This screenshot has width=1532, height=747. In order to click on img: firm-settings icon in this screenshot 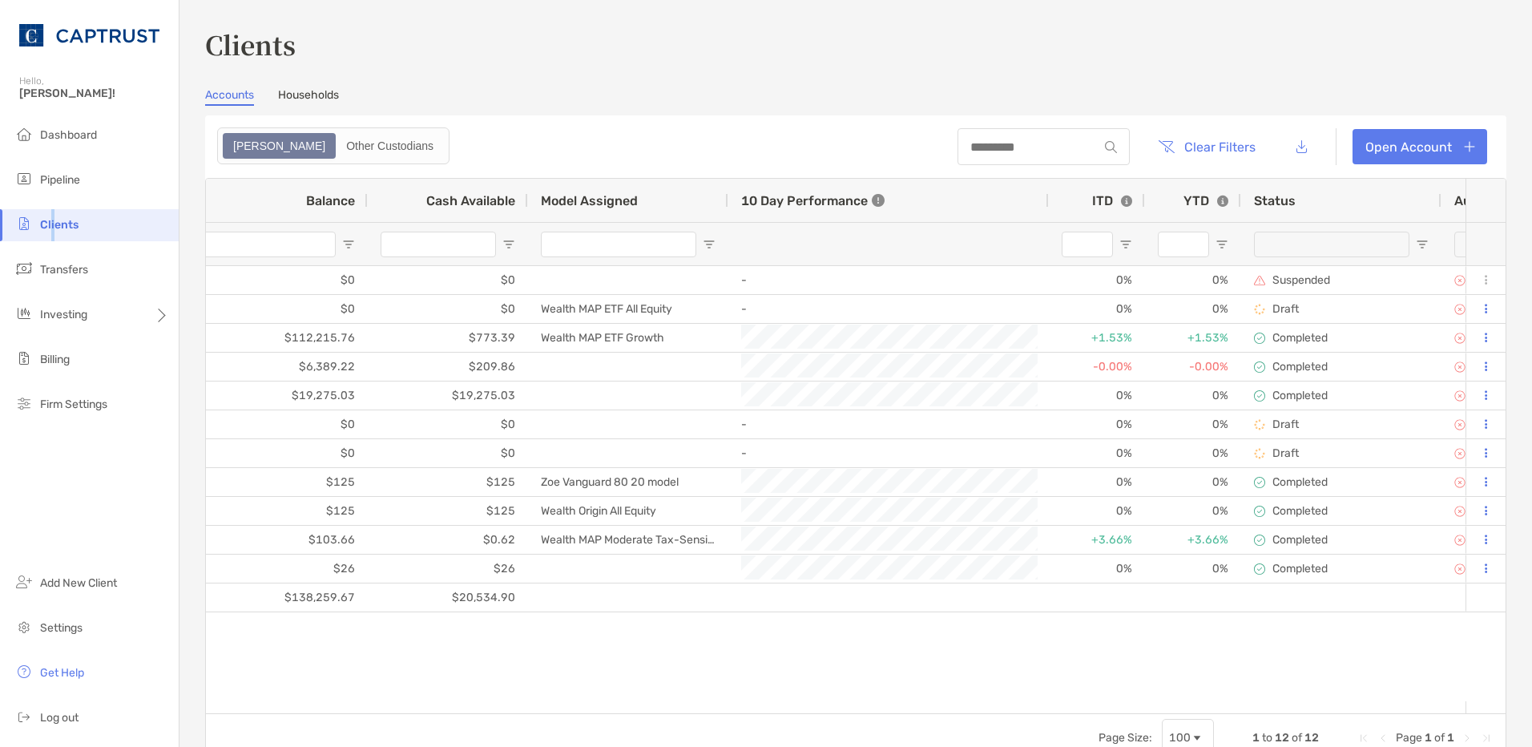, I will do `click(24, 403)`.